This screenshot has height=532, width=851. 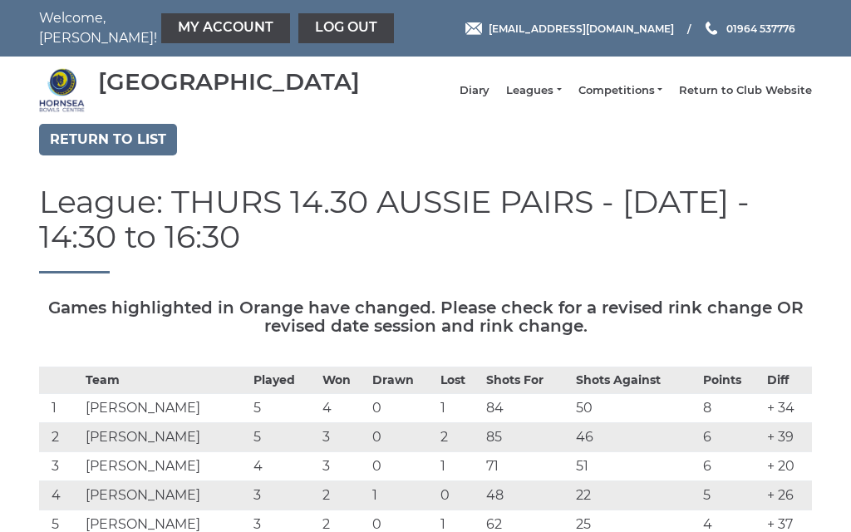 What do you see at coordinates (635, 436) in the screenshot?
I see `td: 46` at bounding box center [635, 436].